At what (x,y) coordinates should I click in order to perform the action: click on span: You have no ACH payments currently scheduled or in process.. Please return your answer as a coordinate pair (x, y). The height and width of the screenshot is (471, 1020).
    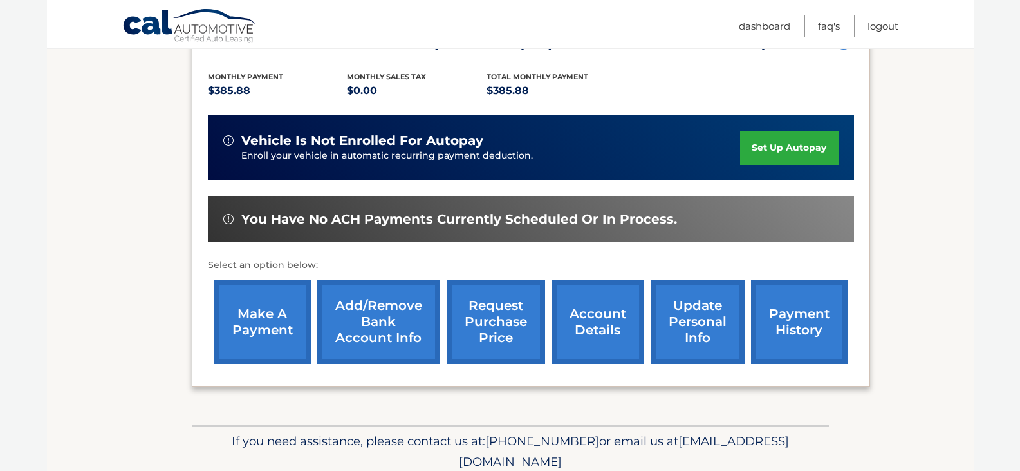
    Looking at the image, I should click on (459, 219).